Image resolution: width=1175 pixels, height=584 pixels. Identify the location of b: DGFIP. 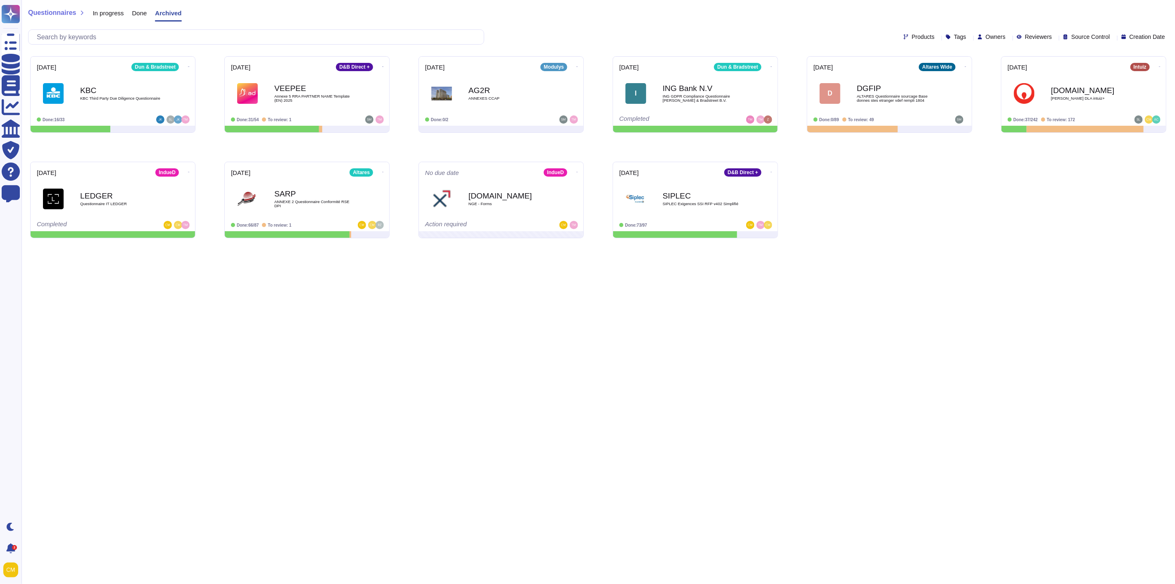
(899, 88).